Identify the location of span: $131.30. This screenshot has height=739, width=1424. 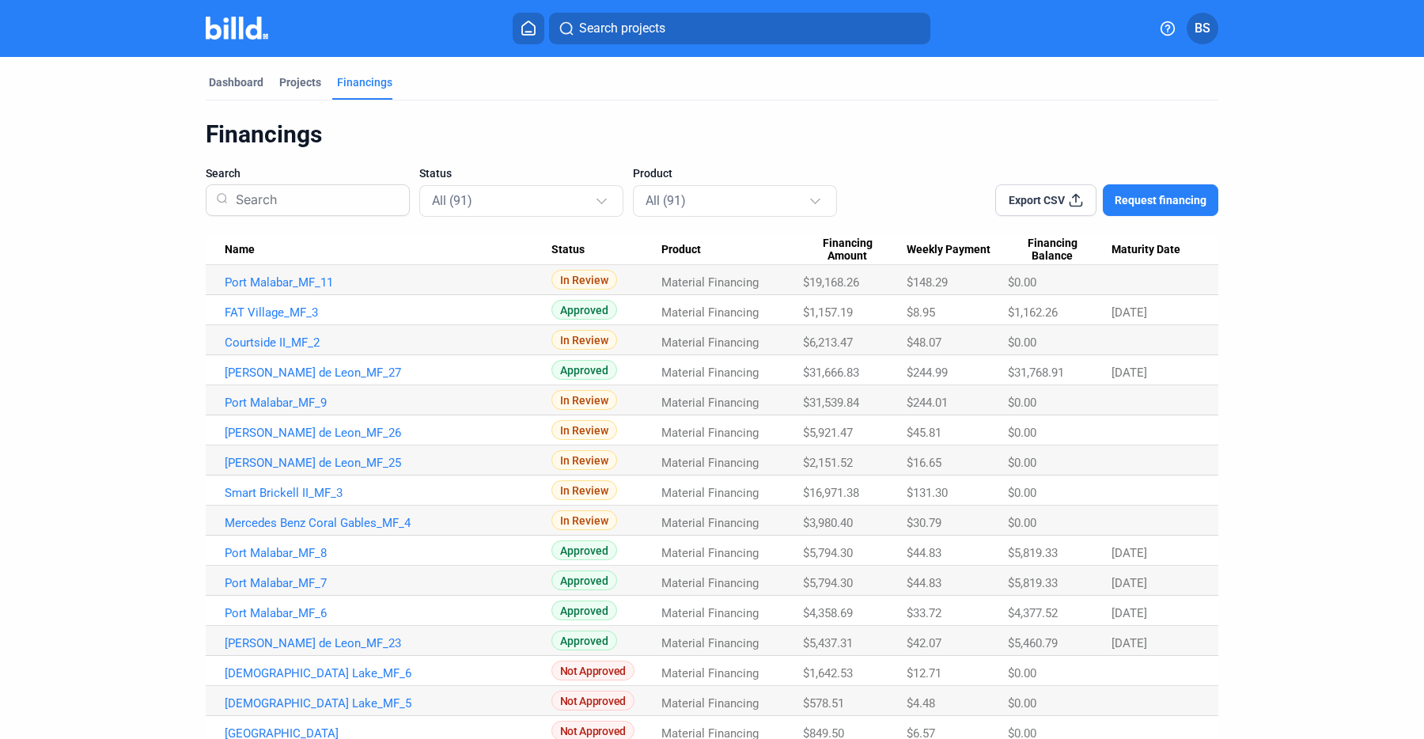
(927, 493).